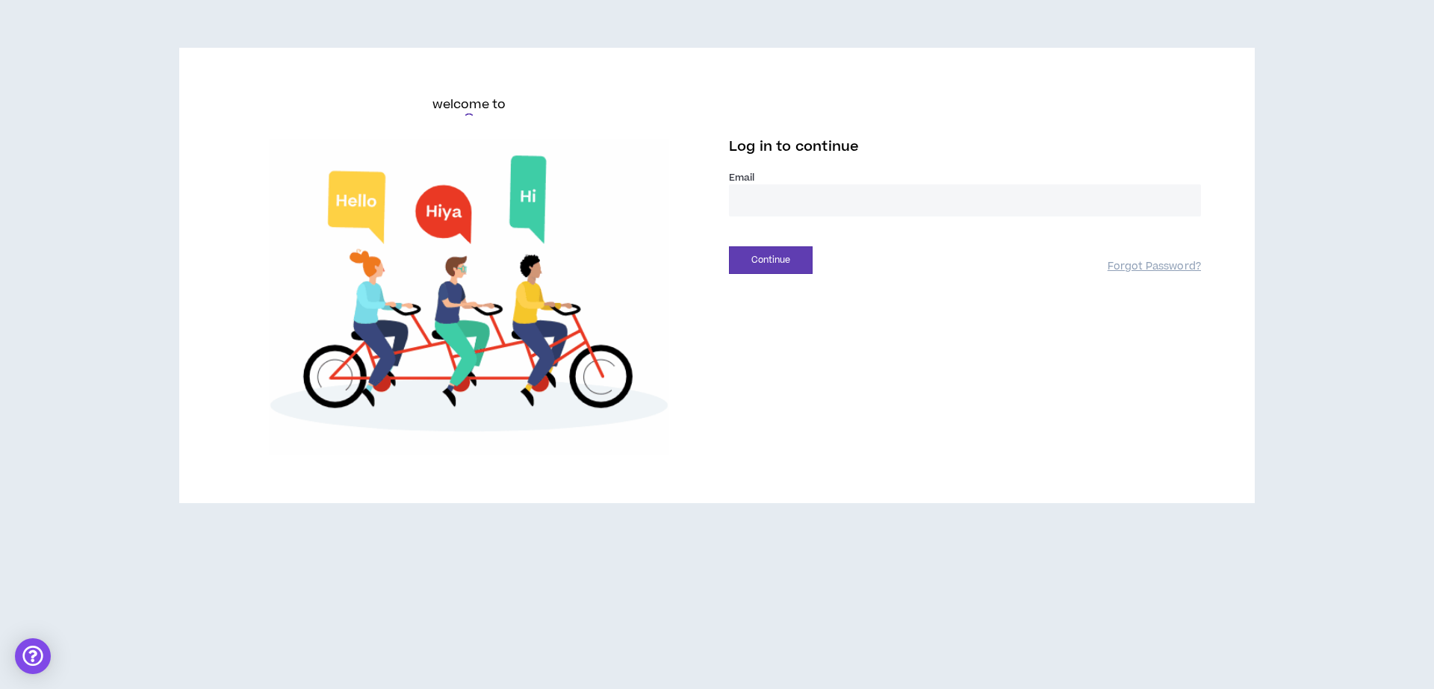 The image size is (1434, 689). I want to click on button: Continue, so click(771, 260).